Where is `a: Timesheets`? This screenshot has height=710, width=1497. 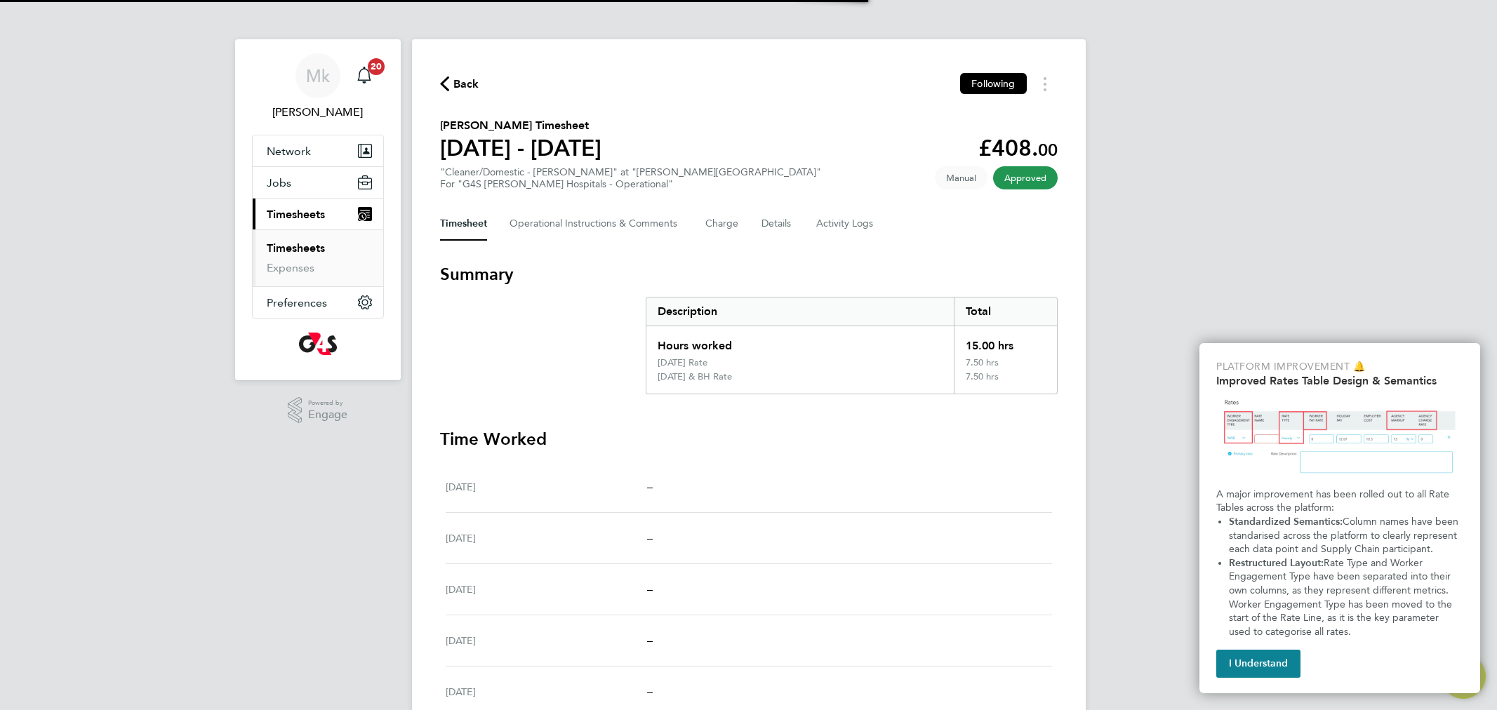
a: Timesheets is located at coordinates (295, 248).